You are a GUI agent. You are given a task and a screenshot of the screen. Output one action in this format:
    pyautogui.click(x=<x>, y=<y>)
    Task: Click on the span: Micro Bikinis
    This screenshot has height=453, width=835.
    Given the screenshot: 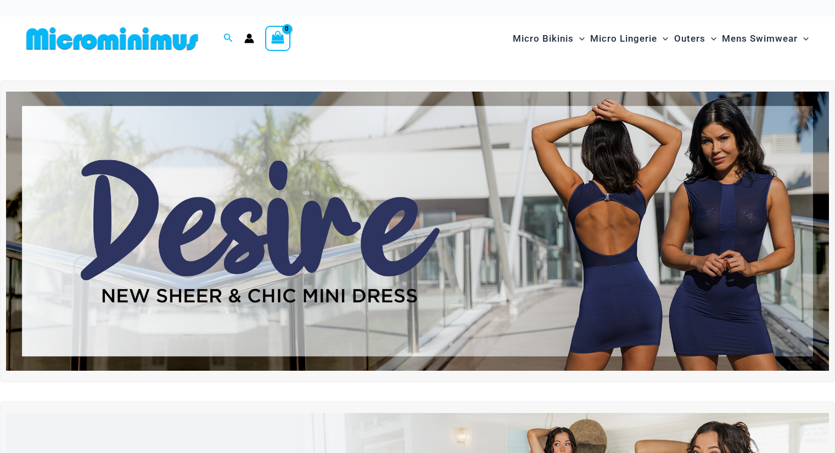 What is the action you would take?
    pyautogui.click(x=543, y=38)
    